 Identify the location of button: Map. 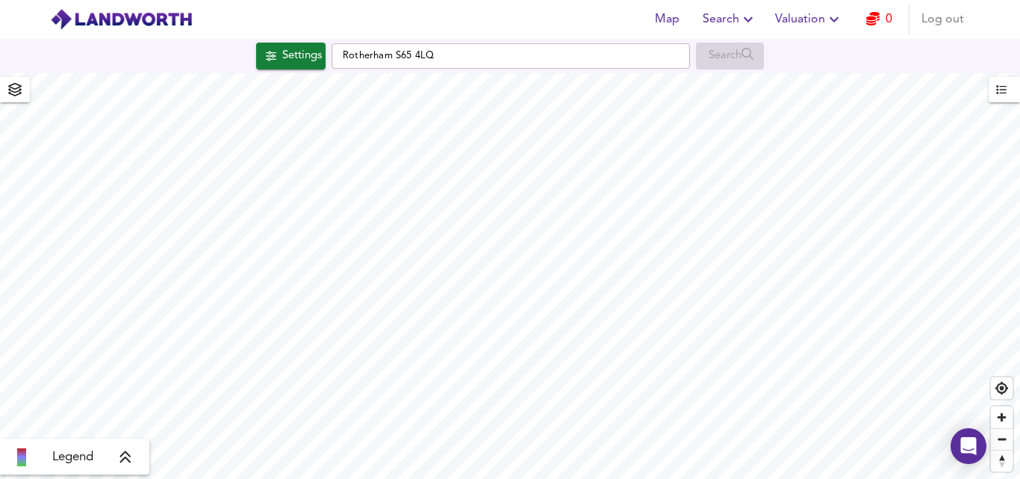
(667, 19).